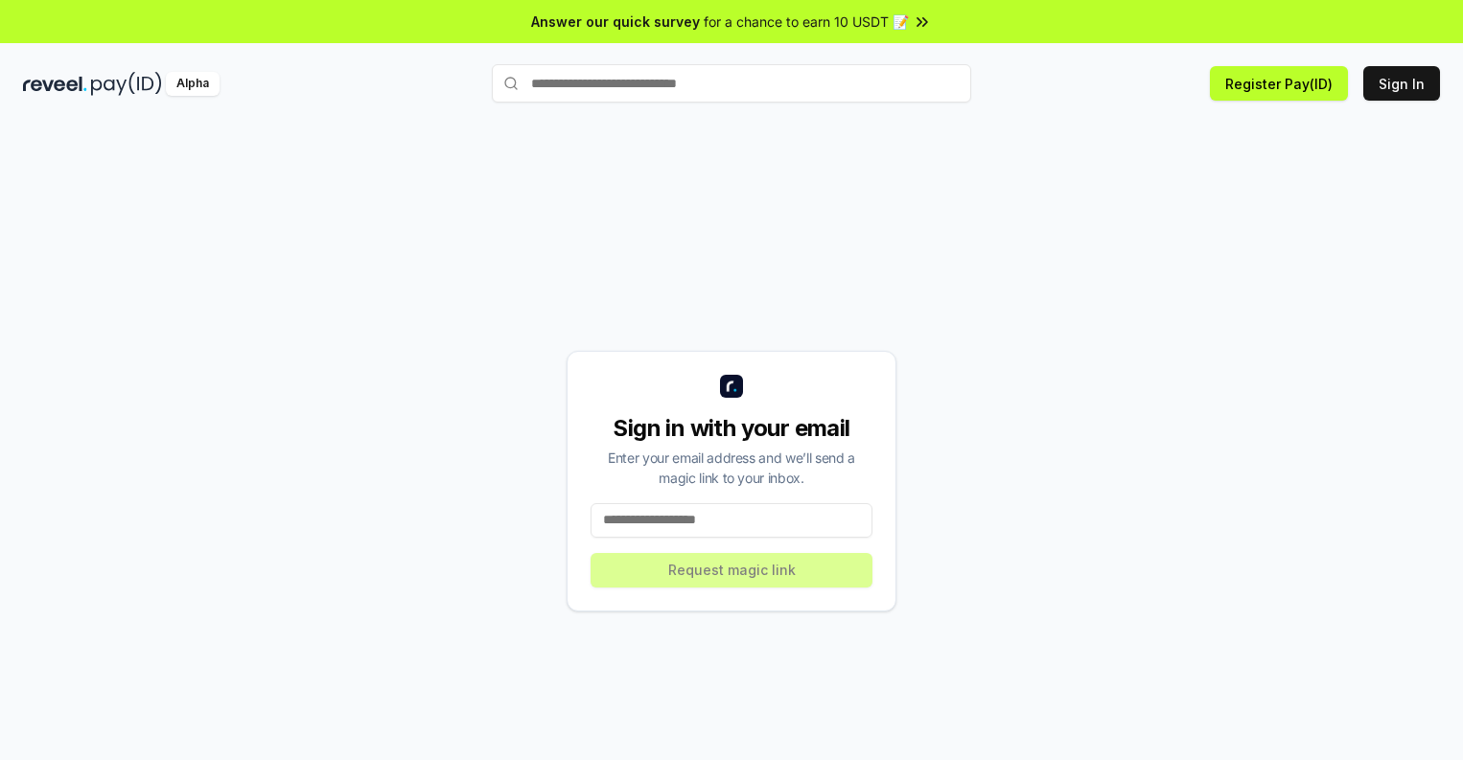  I want to click on img: pay_id, so click(127, 83).